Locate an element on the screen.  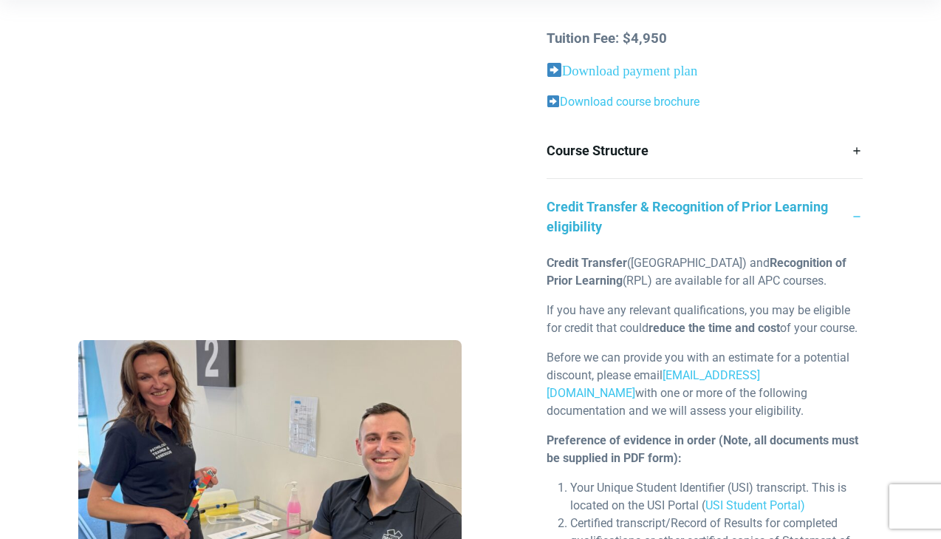
a: Download payment plan is located at coordinates (629, 70).